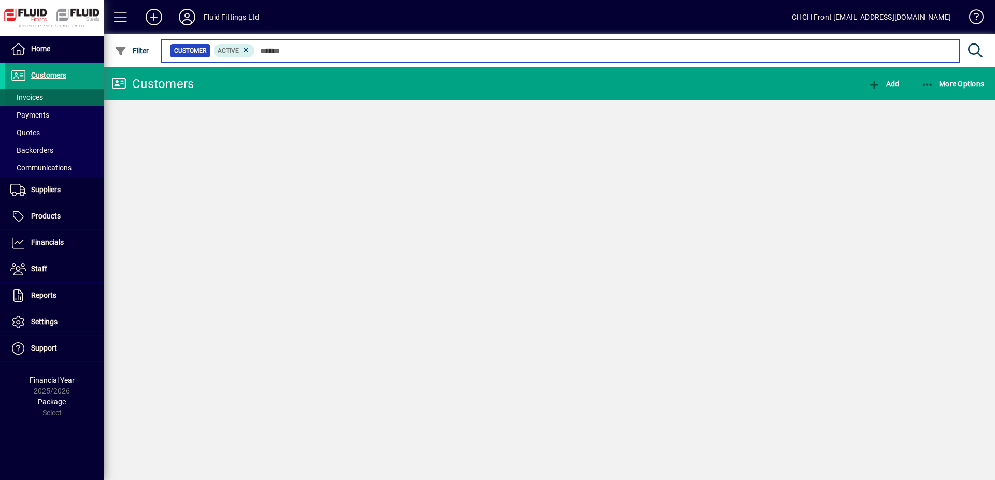 This screenshot has width=995, height=480. What do you see at coordinates (25, 133) in the screenshot?
I see `span: Quotes` at bounding box center [25, 133].